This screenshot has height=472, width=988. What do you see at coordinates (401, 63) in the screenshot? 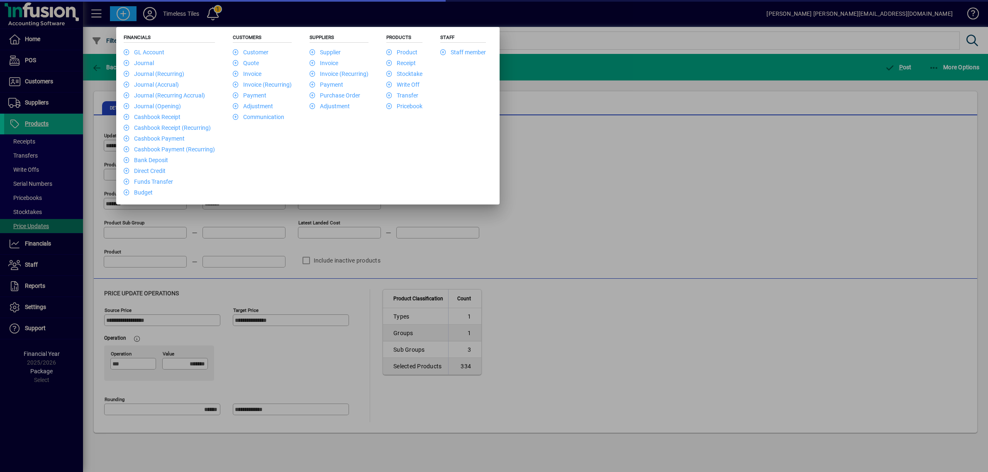
I see `a: Receipt` at bounding box center [401, 63].